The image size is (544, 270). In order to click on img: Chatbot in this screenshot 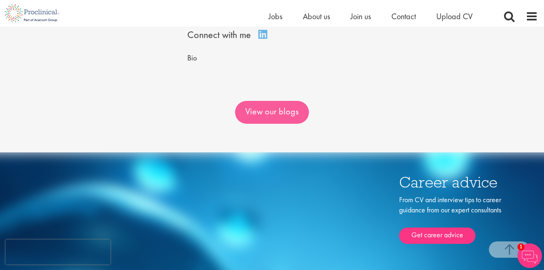, I will do `click(529, 255)`.